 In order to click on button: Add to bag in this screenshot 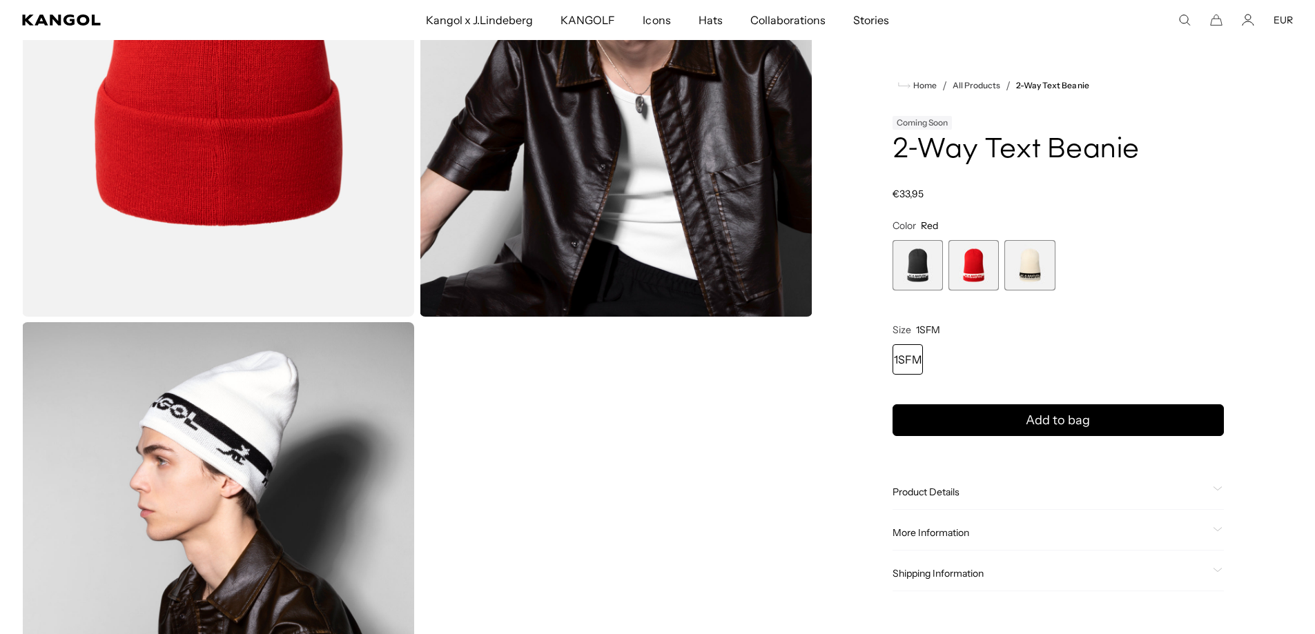, I will do `click(1058, 420)`.